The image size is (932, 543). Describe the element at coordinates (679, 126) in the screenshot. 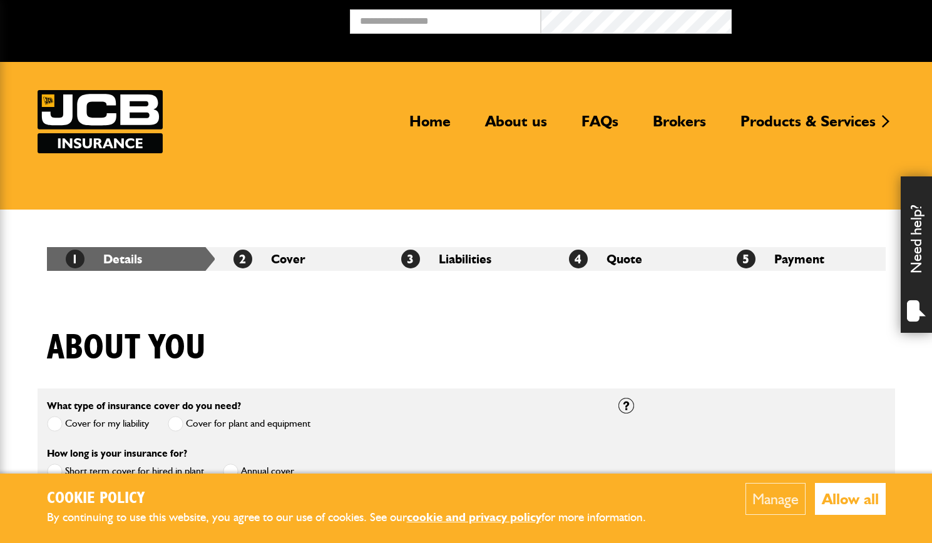

I see `a: Brokers` at that location.